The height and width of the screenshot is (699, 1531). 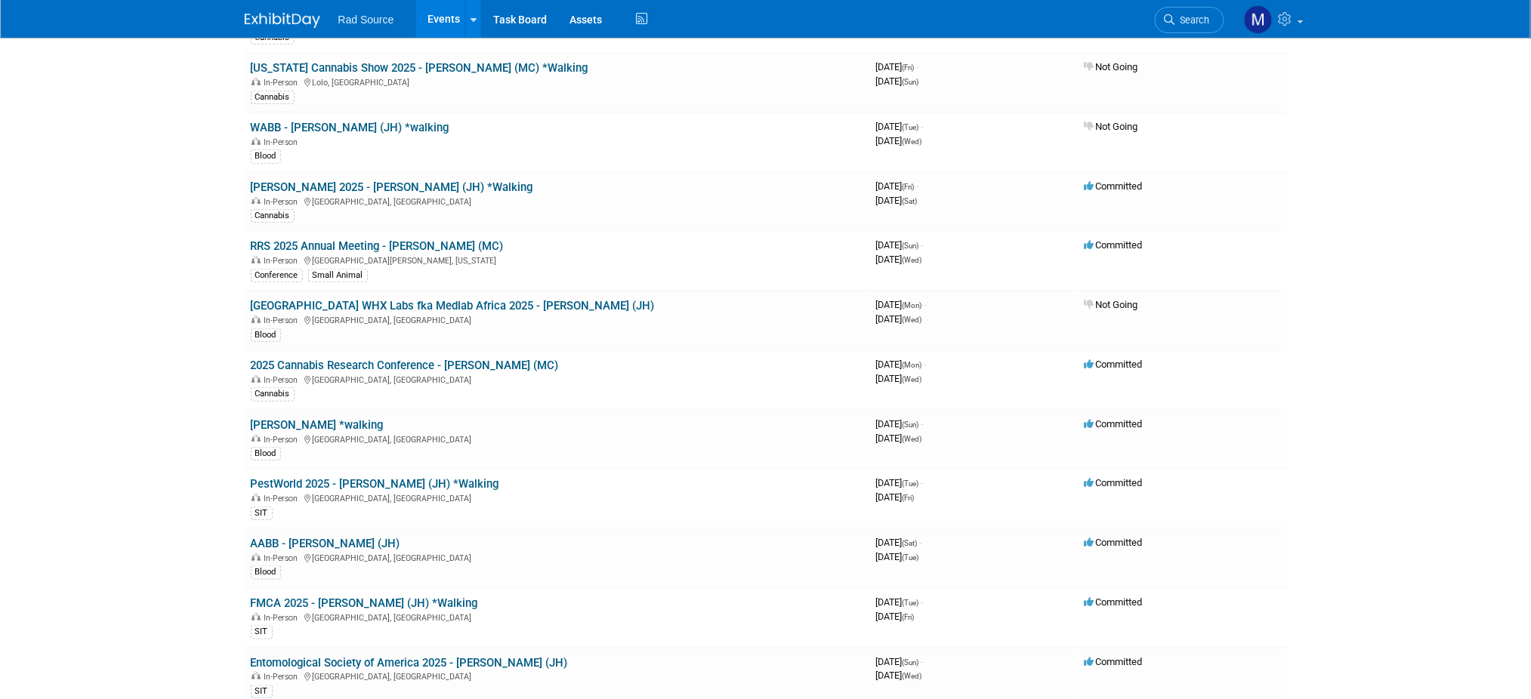 I want to click on span: (Mon), so click(x=912, y=305).